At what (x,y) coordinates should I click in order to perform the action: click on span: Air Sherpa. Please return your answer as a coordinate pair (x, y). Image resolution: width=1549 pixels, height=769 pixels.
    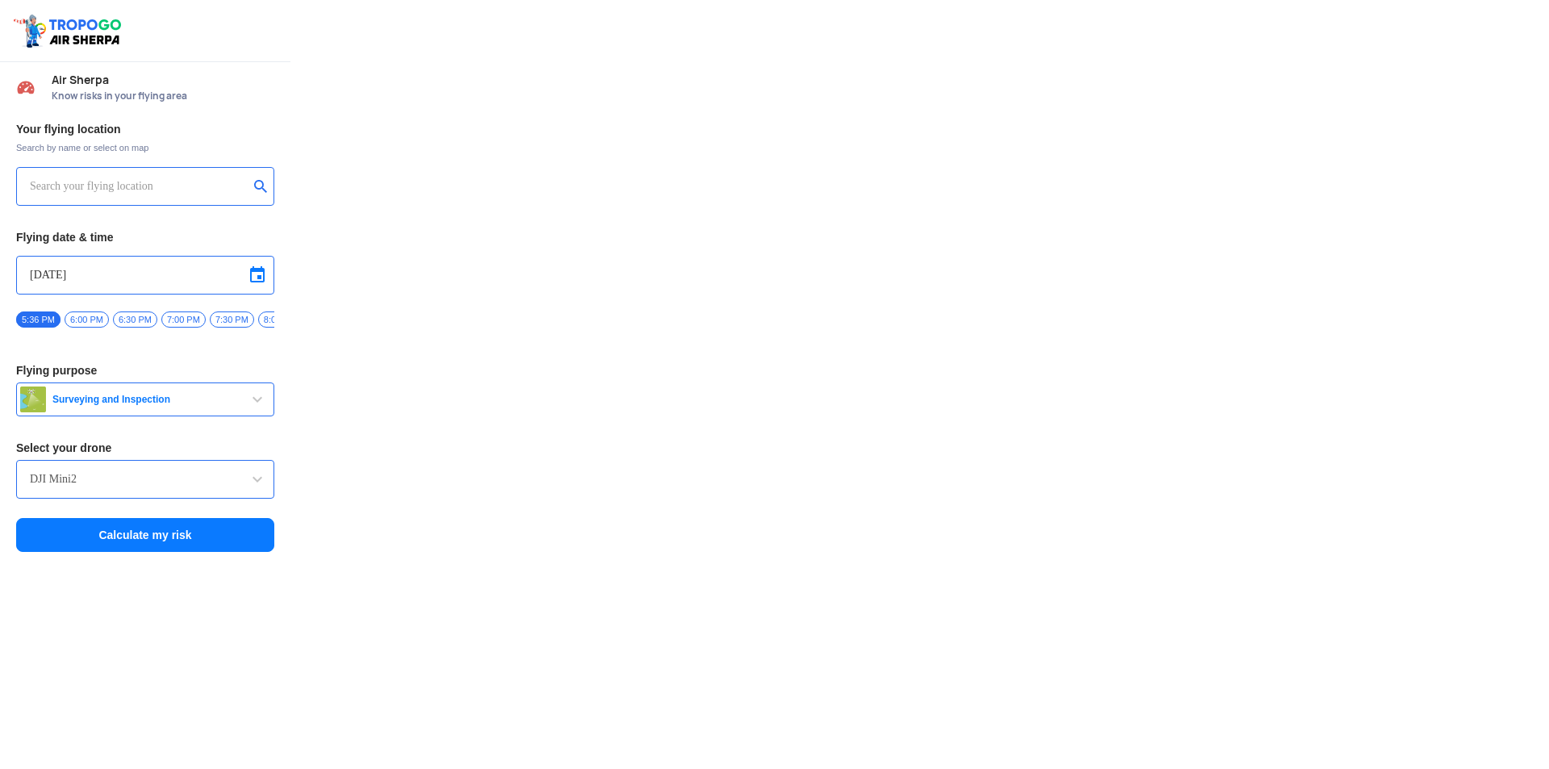
    Looking at the image, I should click on (163, 80).